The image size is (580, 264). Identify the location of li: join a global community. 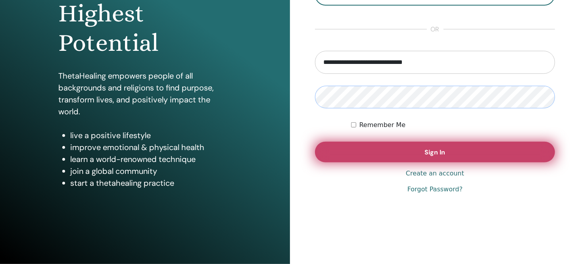
(151, 171).